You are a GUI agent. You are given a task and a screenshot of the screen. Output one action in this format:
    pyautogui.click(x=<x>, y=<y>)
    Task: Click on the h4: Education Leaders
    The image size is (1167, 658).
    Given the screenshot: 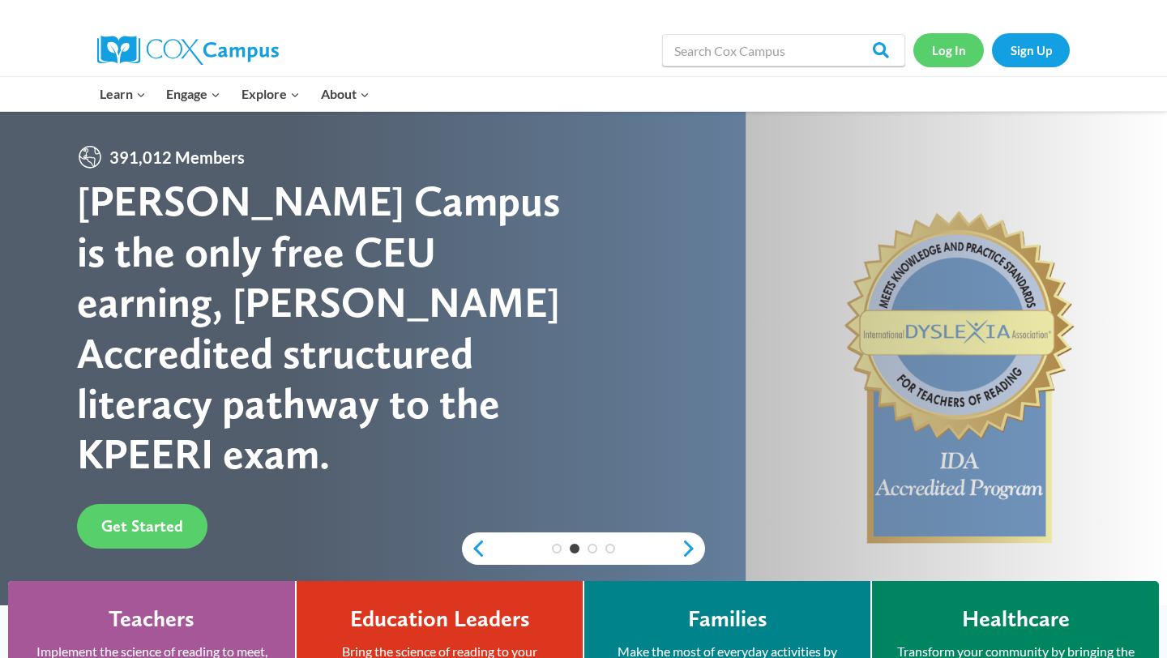 What is the action you would take?
    pyautogui.click(x=440, y=619)
    